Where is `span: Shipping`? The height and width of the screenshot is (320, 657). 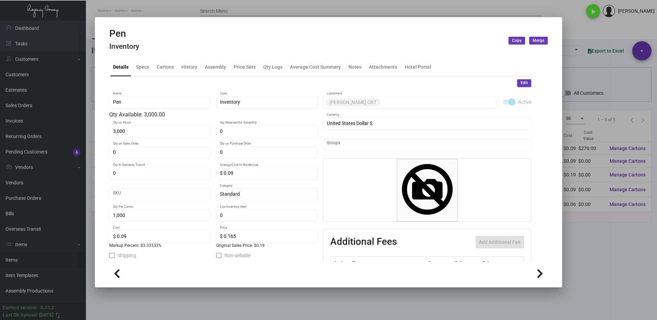
span: Shipping is located at coordinates (127, 255).